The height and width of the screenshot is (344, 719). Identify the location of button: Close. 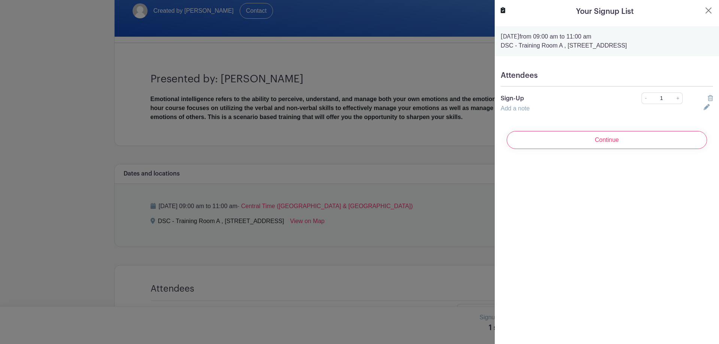
(708, 10).